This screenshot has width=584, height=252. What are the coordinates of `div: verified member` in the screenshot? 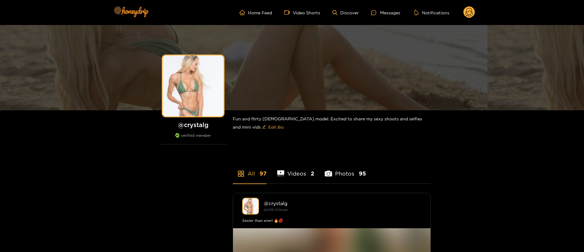 It's located at (193, 139).